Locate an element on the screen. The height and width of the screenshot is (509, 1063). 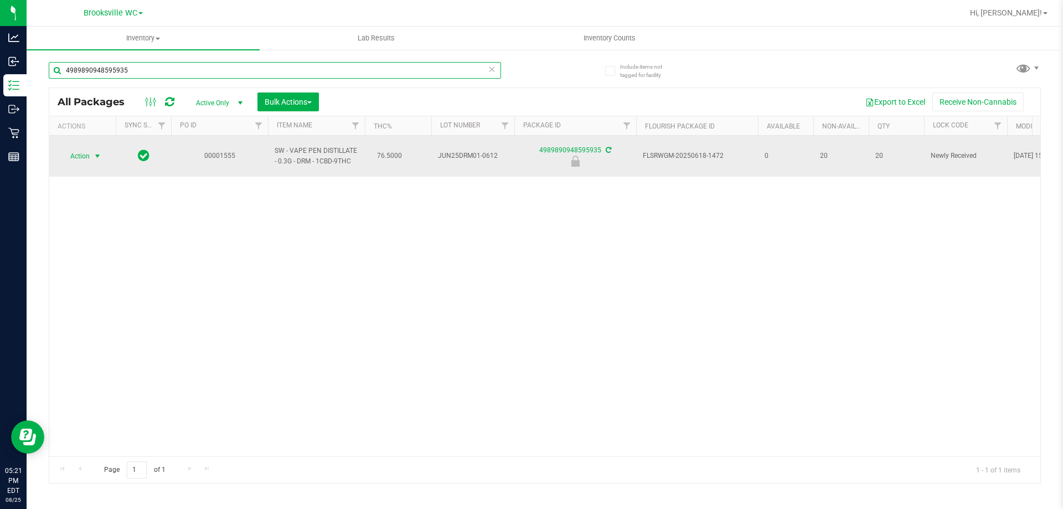
span: Sync from Compliance System is located at coordinates (607, 150).